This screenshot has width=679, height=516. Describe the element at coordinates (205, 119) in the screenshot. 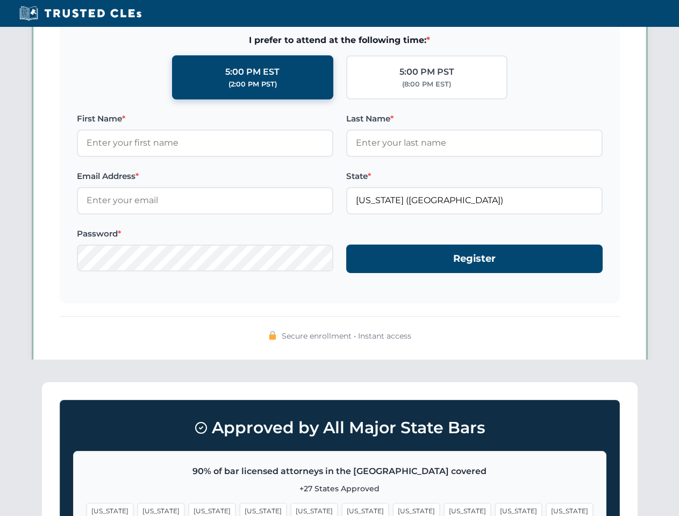

I see `label: First Name` at that location.